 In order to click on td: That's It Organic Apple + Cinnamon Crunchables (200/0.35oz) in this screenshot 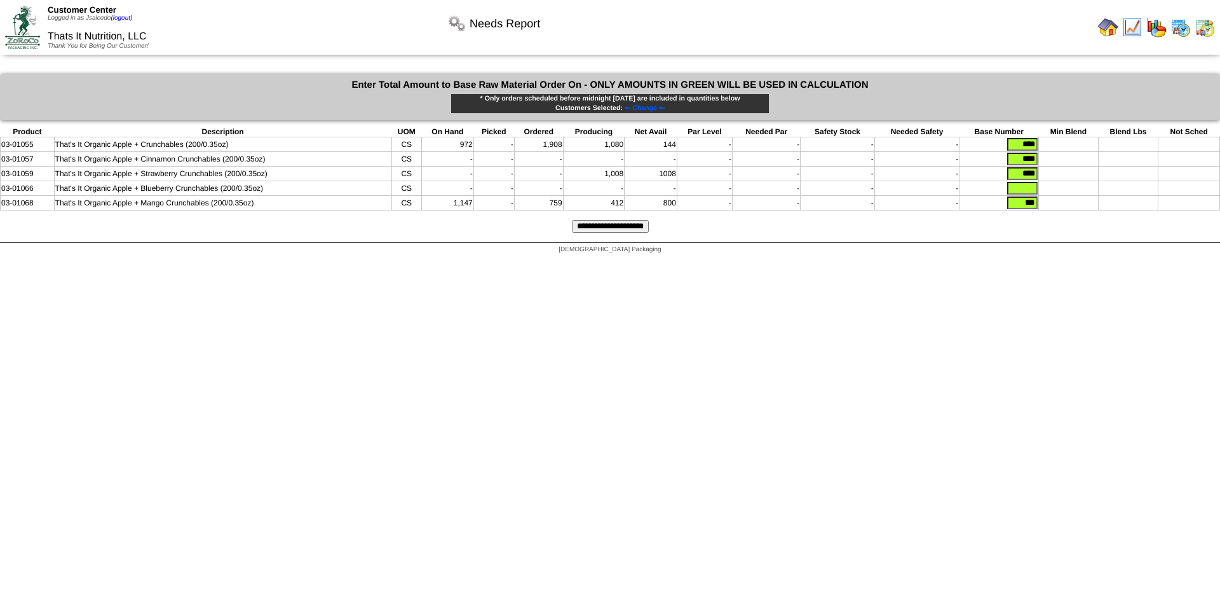, I will do `click(222, 159)`.